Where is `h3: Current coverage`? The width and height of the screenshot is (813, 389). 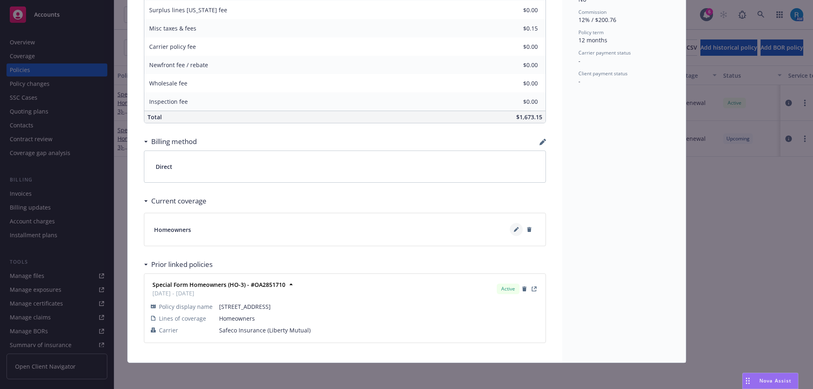 h3: Current coverage is located at coordinates (179, 201).